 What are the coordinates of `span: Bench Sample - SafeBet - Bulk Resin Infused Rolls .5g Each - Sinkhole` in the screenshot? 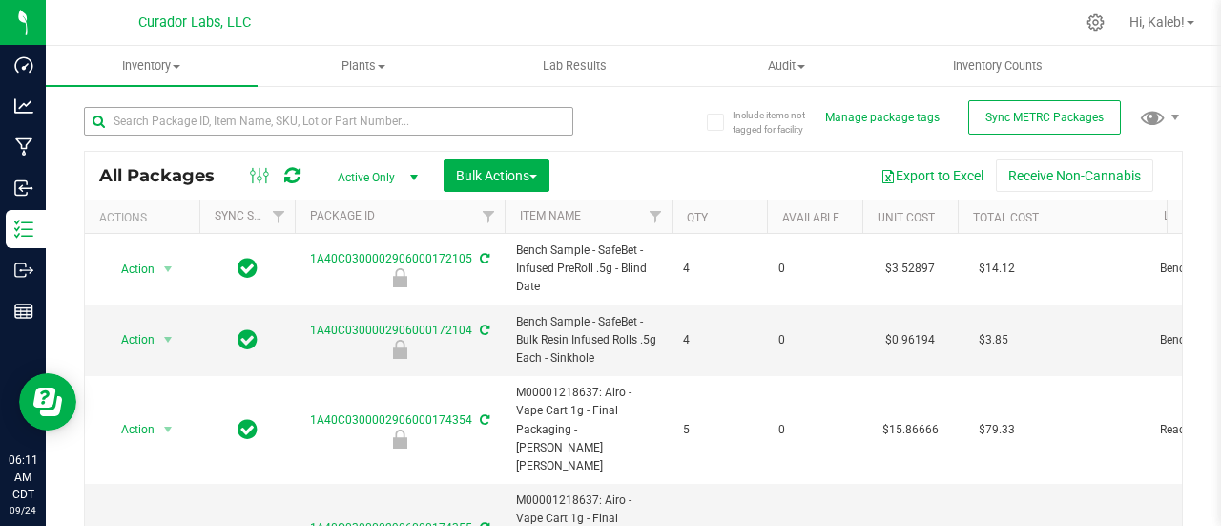 It's located at (588, 341).